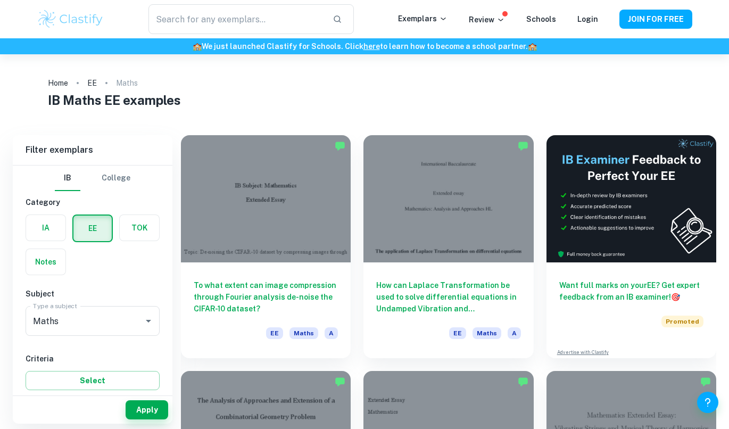 The width and height of the screenshot is (729, 429). I want to click on label: Type a subject, so click(55, 306).